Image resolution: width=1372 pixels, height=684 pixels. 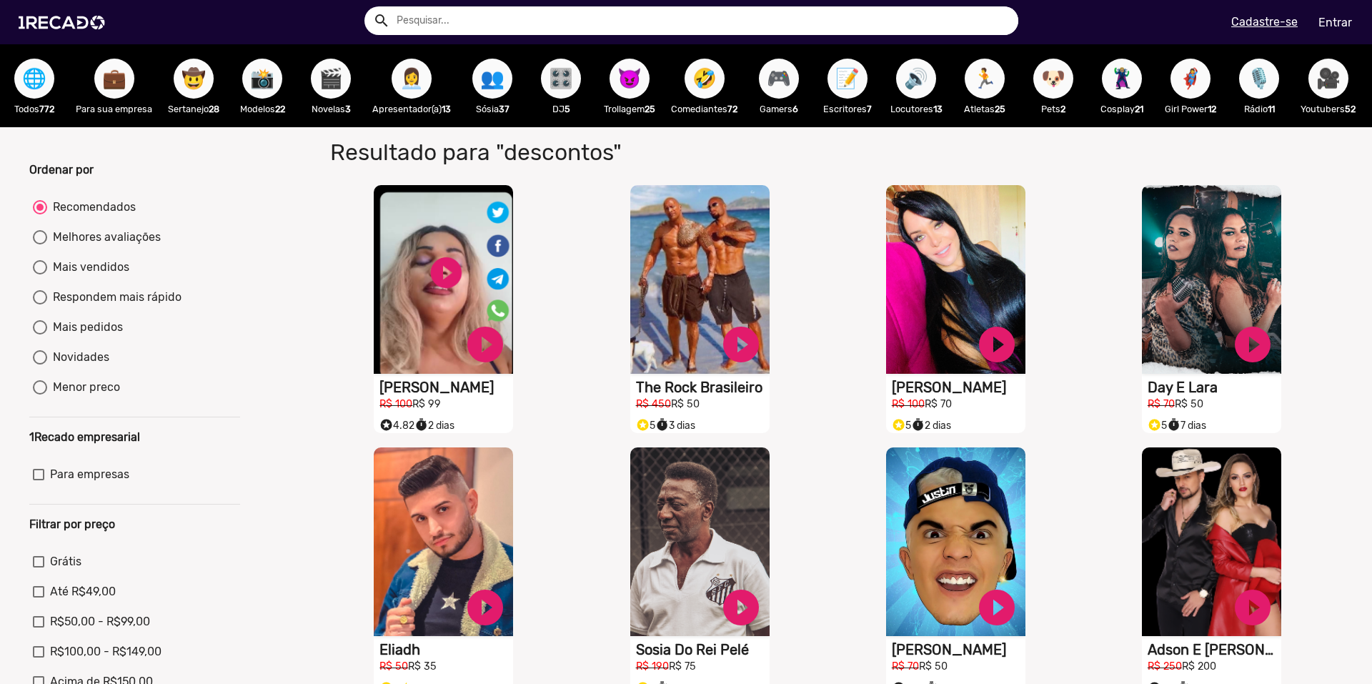 I want to click on p: Apresentador(a), so click(x=412, y=109).